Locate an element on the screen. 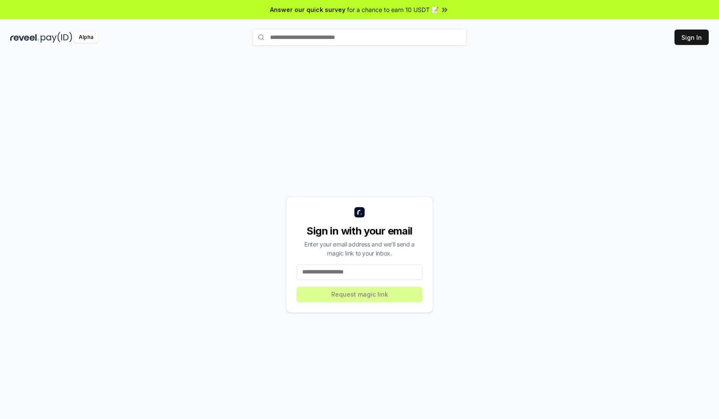 This screenshot has height=419, width=719. img: pay_id is located at coordinates (56, 37).